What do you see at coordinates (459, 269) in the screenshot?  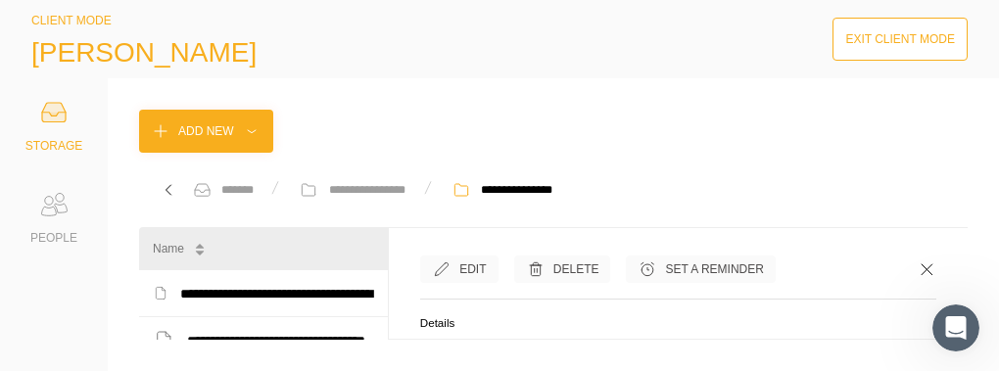 I see `button: Edit` at bounding box center [459, 269].